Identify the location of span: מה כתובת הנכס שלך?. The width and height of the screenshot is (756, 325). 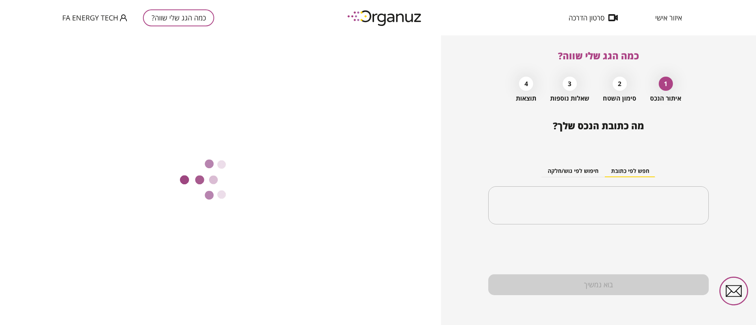
(598, 126).